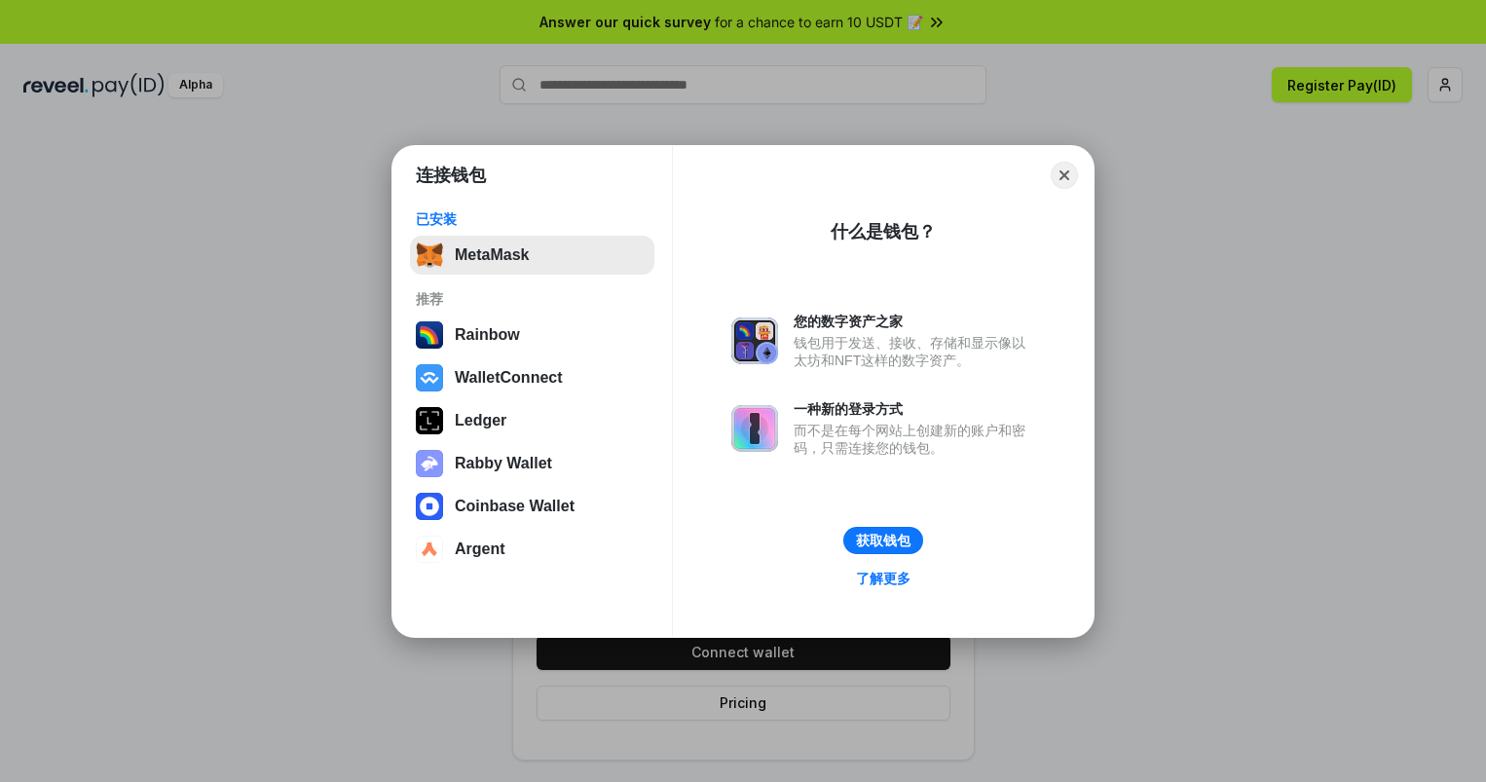 The image size is (1486, 782). What do you see at coordinates (883, 579) in the screenshot?
I see `div: 了解更多` at bounding box center [883, 579].